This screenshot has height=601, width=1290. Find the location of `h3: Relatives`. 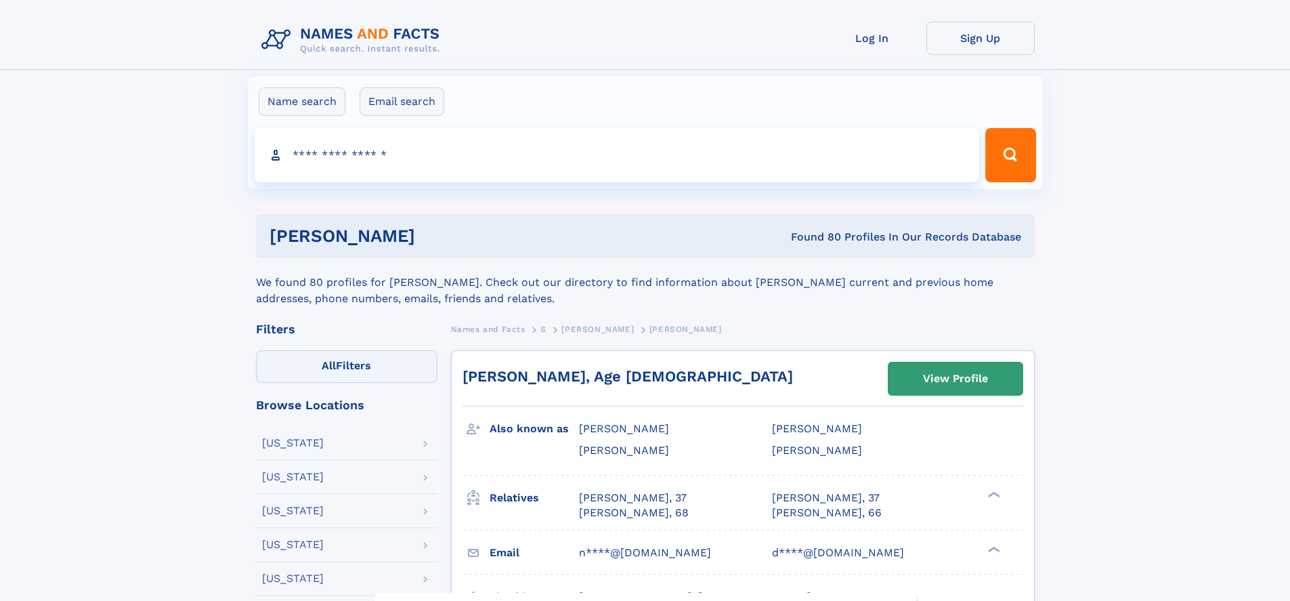

h3: Relatives is located at coordinates (534, 498).